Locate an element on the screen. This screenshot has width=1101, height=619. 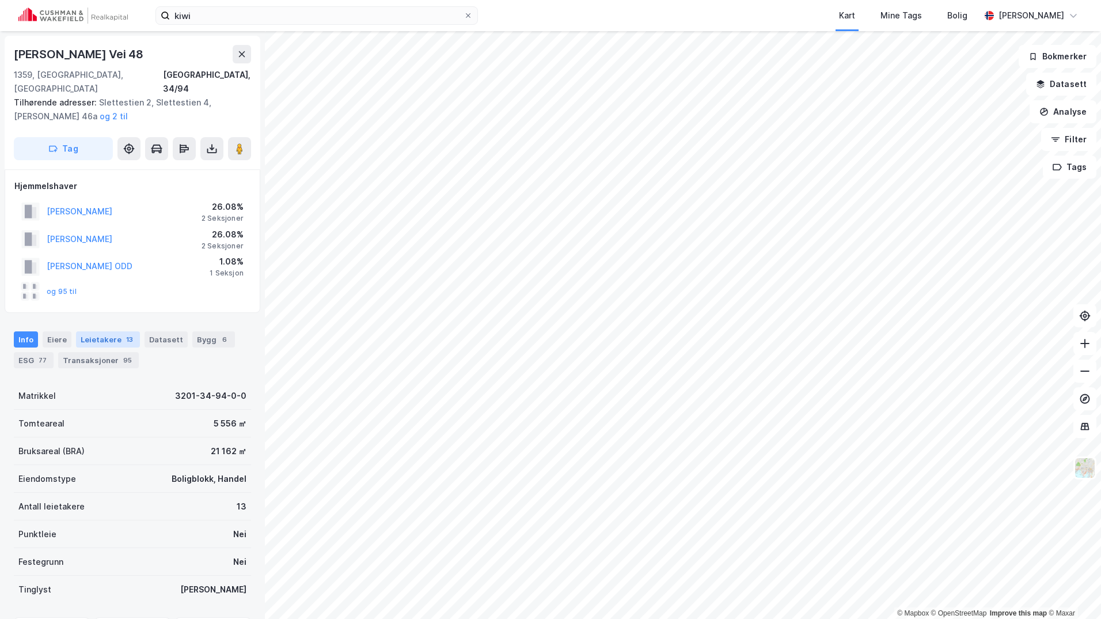
button: Tag is located at coordinates (63, 149).